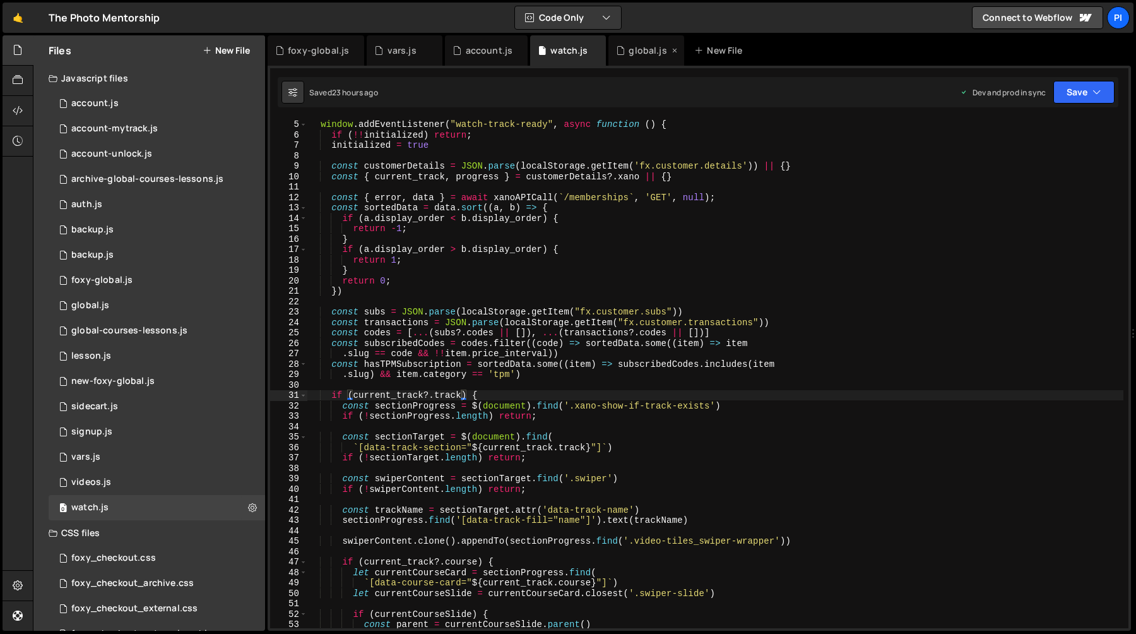 The image size is (1136, 634). Describe the element at coordinates (289, 124) in the screenshot. I see `div: 5` at that location.